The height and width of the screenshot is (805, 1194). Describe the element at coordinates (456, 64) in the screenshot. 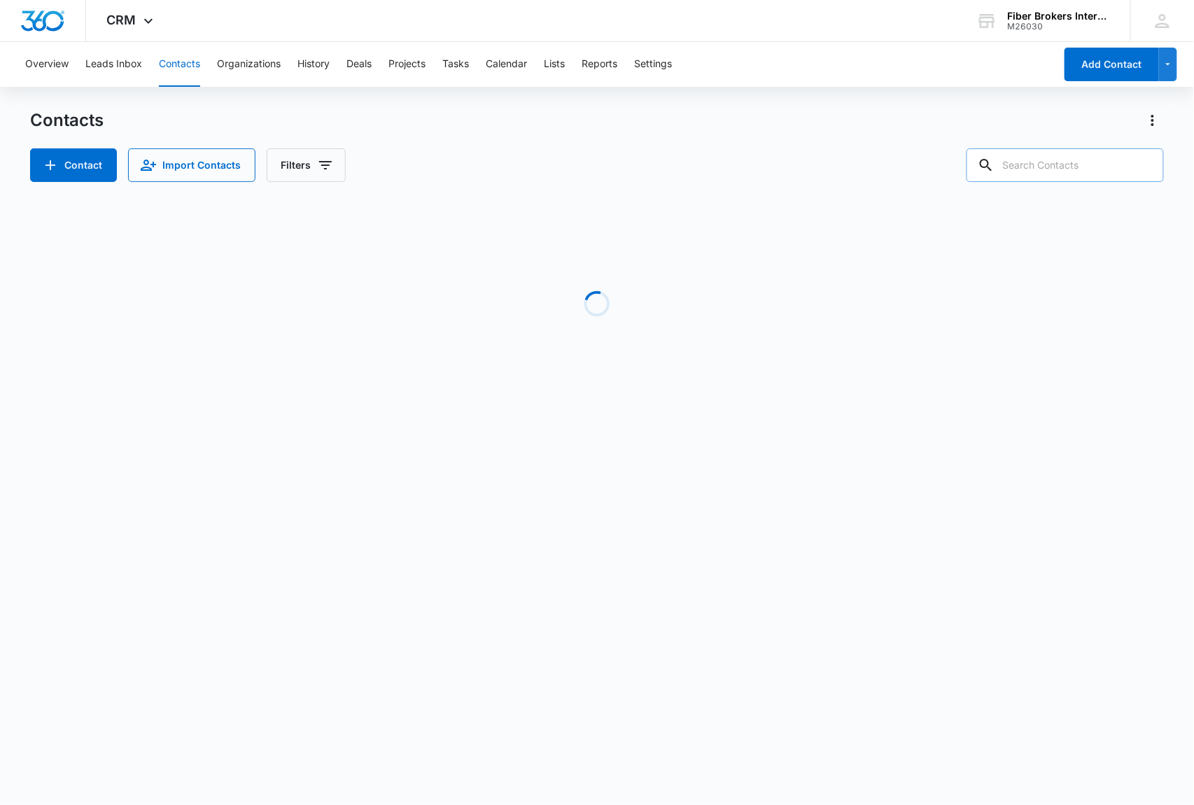

I see `button: Tasks` at that location.